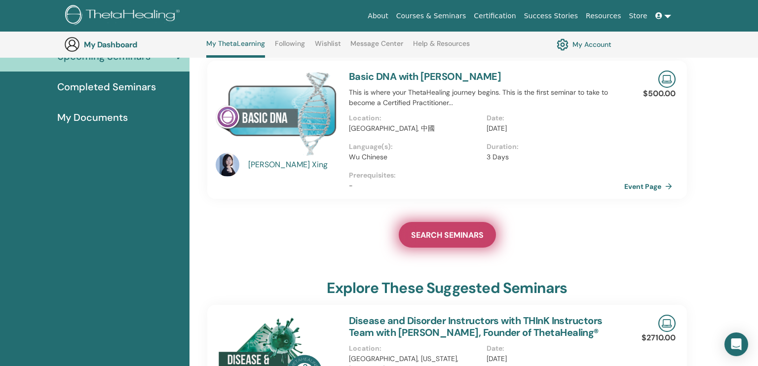  What do you see at coordinates (328, 47) in the screenshot?
I see `a: Wishlist` at bounding box center [328, 47].